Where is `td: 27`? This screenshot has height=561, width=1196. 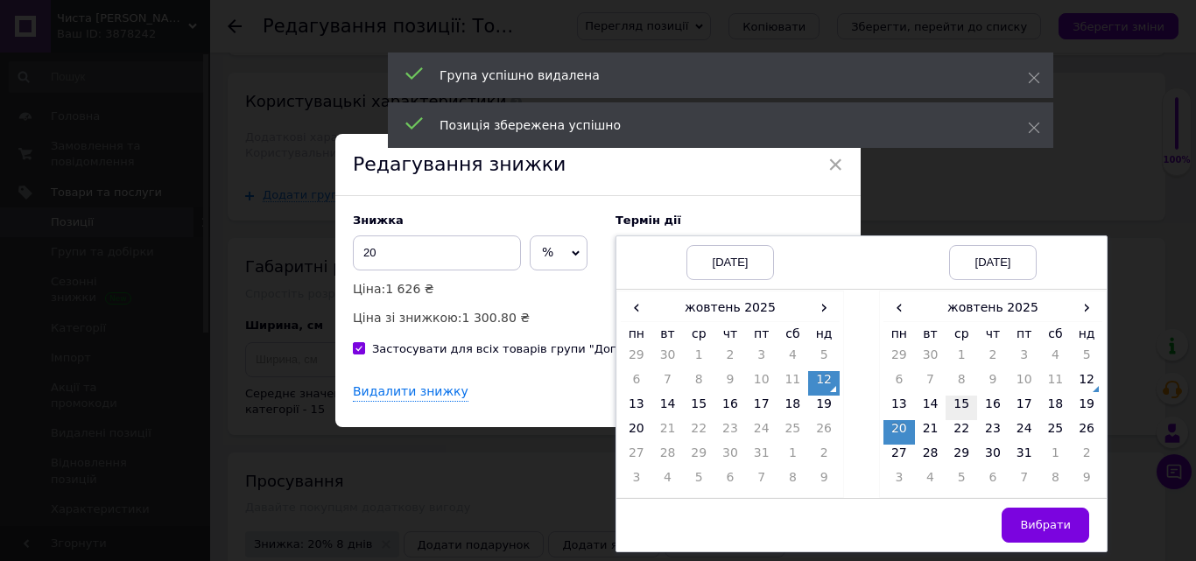 td: 27 is located at coordinates (636, 457).